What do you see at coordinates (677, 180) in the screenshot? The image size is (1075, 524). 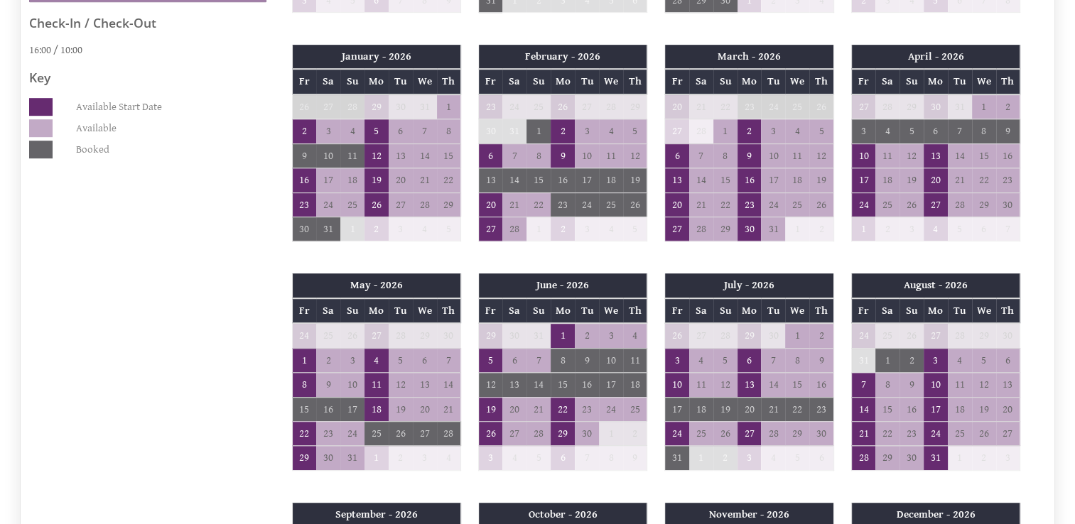 I see `td: 13` at bounding box center [677, 180].